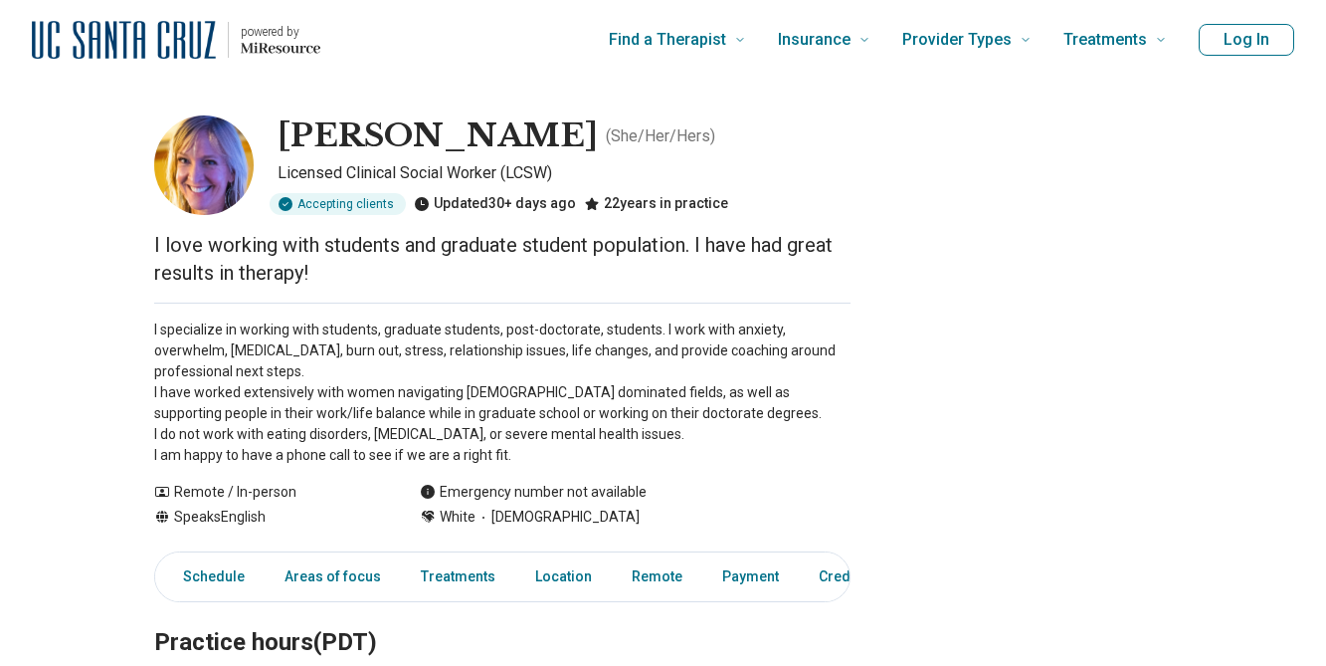  I want to click on div: Speaks English, so click(267, 516).